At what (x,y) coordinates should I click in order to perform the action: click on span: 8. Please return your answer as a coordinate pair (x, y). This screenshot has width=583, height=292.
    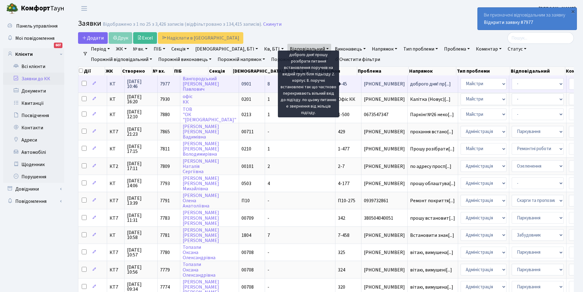
    Looking at the image, I should click on (269, 84).